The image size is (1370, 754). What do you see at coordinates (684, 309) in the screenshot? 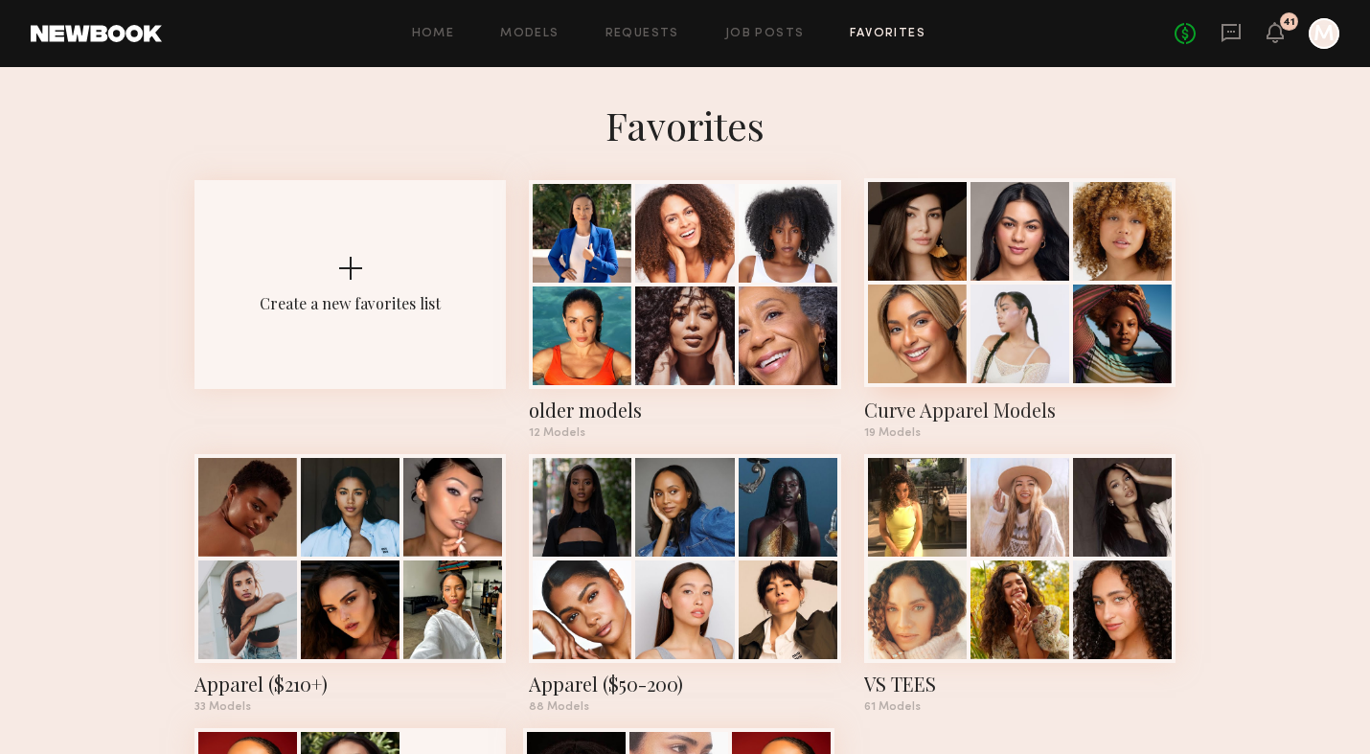
I see `a: older models12 Models` at bounding box center [684, 309].